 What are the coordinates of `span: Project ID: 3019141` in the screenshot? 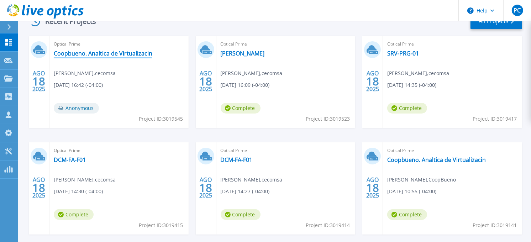 It's located at (495, 225).